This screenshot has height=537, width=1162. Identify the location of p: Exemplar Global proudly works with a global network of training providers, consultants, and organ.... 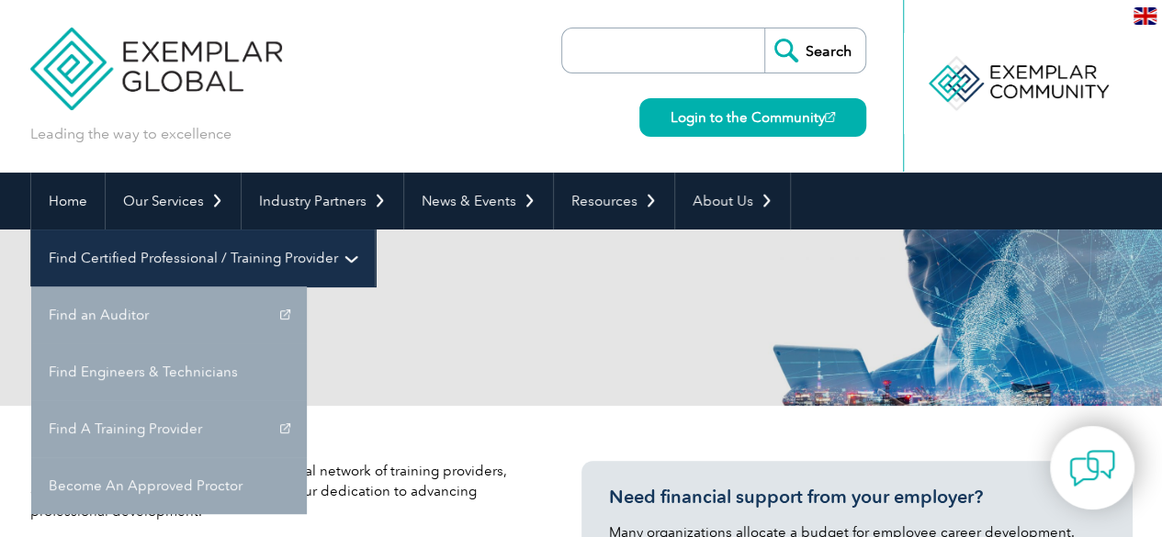
(278, 492).